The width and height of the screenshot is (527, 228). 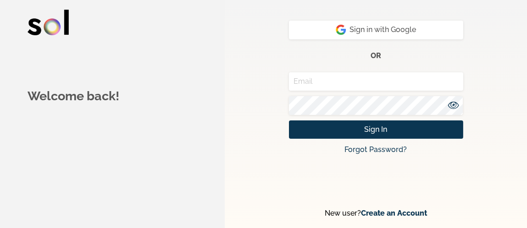 What do you see at coordinates (48, 22) in the screenshot?
I see `img: logo` at bounding box center [48, 22].